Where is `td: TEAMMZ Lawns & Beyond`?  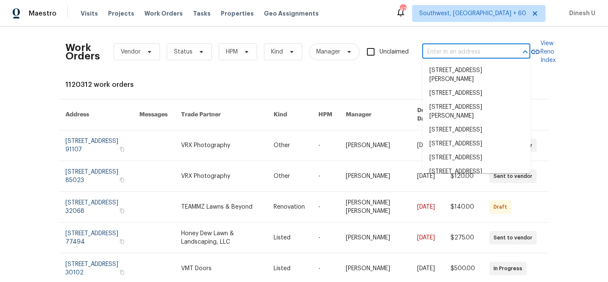 td: TEAMMZ Lawns & Beyond is located at coordinates (220, 207).